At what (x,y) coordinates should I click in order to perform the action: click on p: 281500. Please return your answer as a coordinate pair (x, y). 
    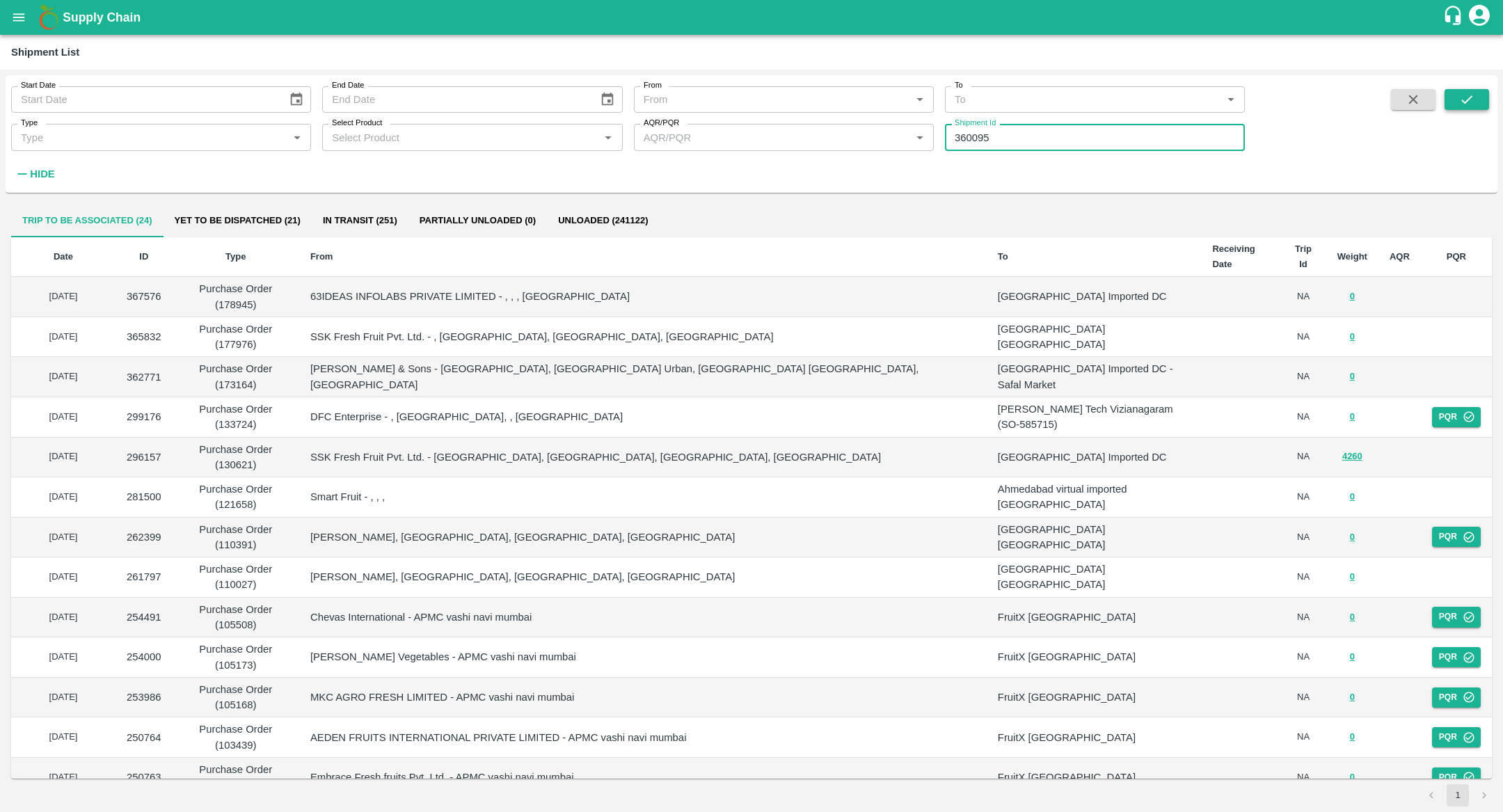
    Looking at the image, I should click on (144, 497).